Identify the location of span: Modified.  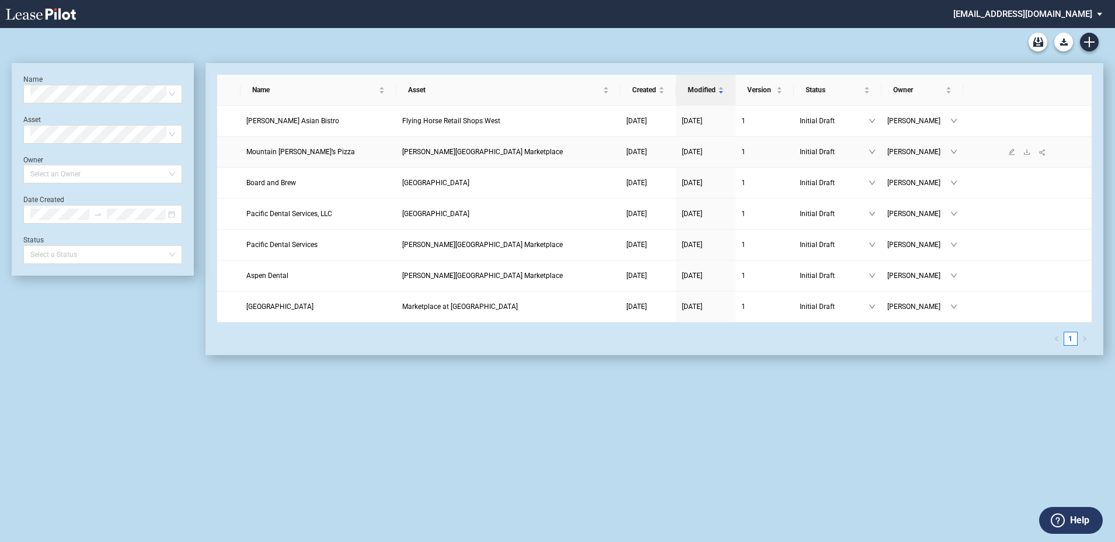
(701, 90).